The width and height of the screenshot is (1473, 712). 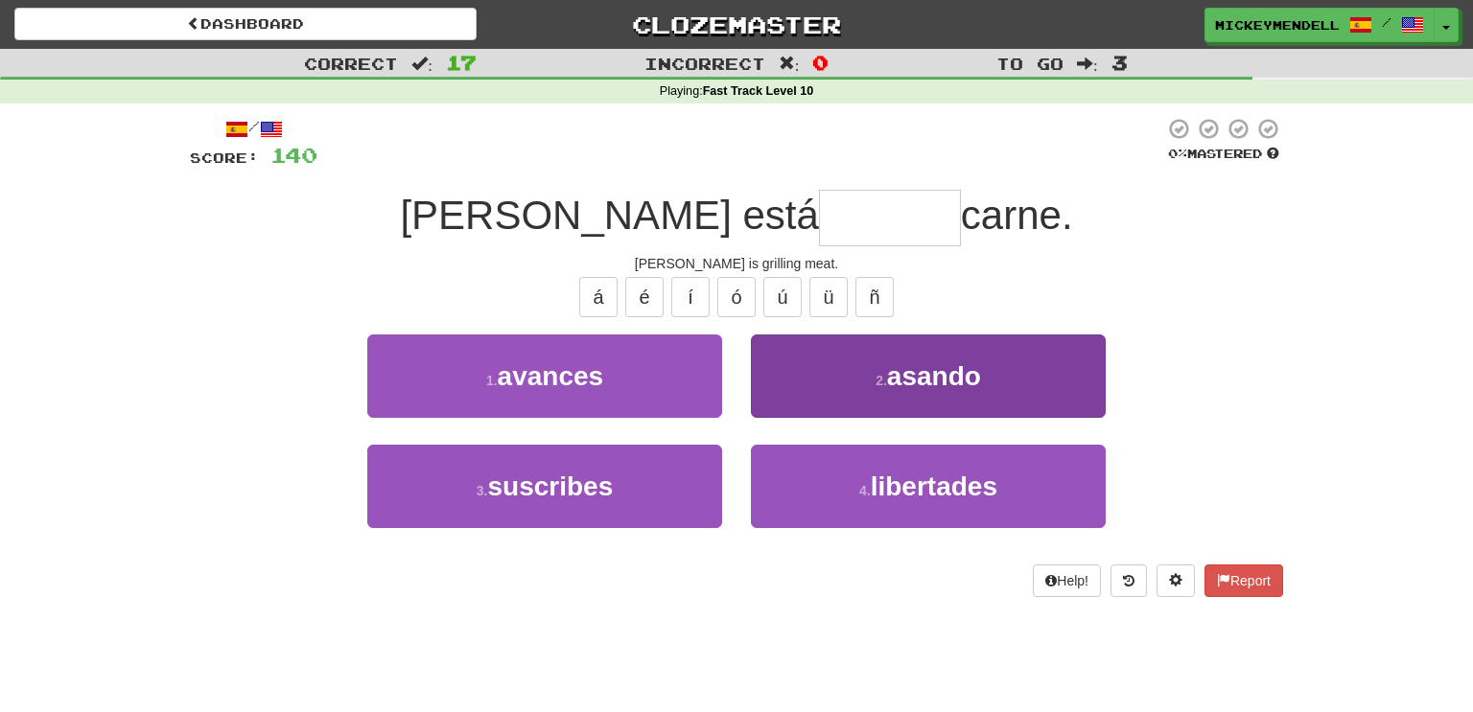 What do you see at coordinates (782, 297) in the screenshot?
I see `button: ú` at bounding box center [782, 297].